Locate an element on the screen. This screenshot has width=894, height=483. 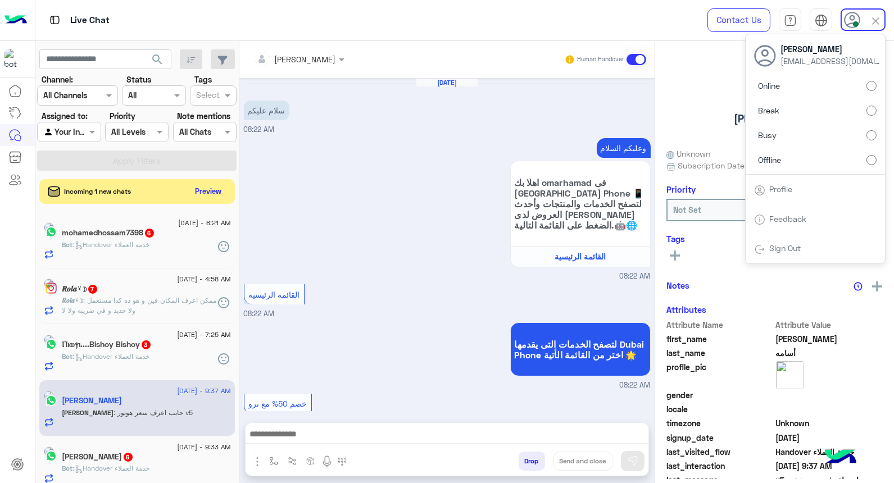
label: Note mentions is located at coordinates (203, 116).